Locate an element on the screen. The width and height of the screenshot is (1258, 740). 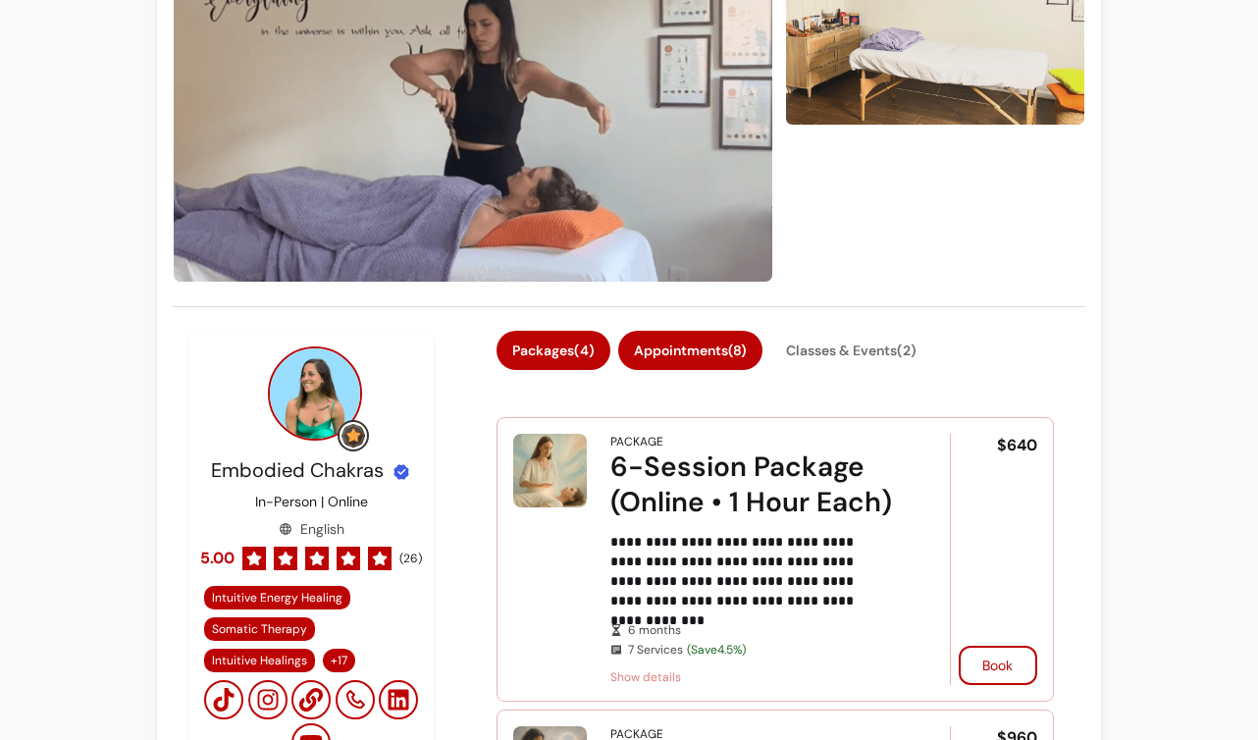
span: Show details is located at coordinates (753, 677).